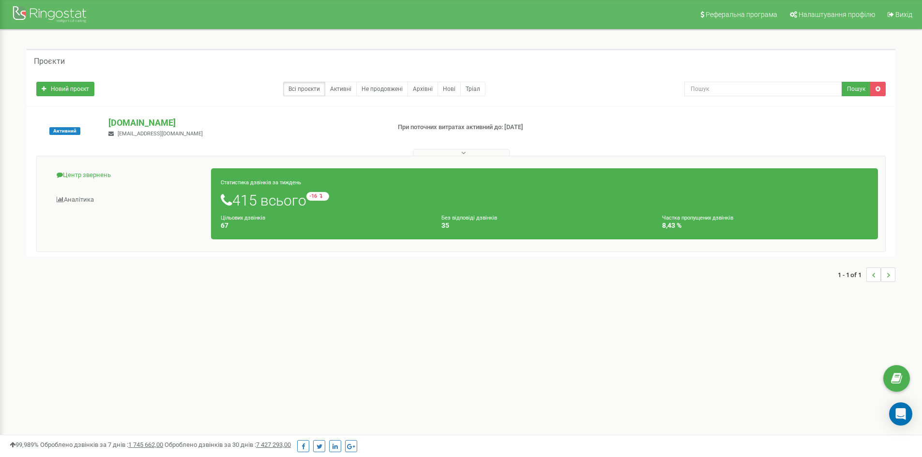 The image size is (922, 457). What do you see at coordinates (317, 196) in the screenshot?
I see `small: -16` at bounding box center [317, 196].